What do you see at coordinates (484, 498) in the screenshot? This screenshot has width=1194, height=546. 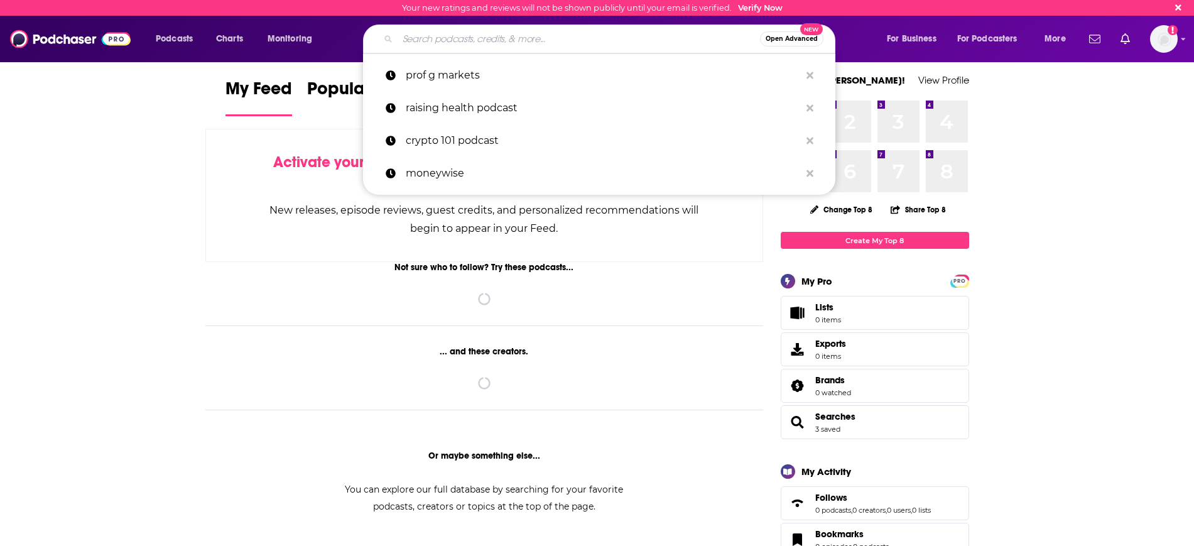 I see `div: You can explore our full database by searching for your favorite podcasts, creators or topics at ...` at bounding box center [484, 498].